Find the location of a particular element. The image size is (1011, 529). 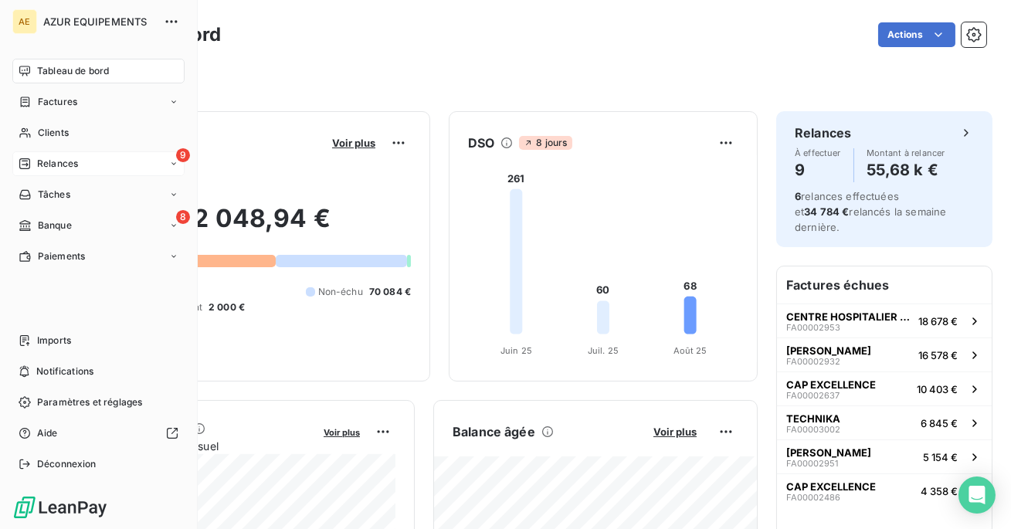

h6: Factures échues is located at coordinates (884, 285).